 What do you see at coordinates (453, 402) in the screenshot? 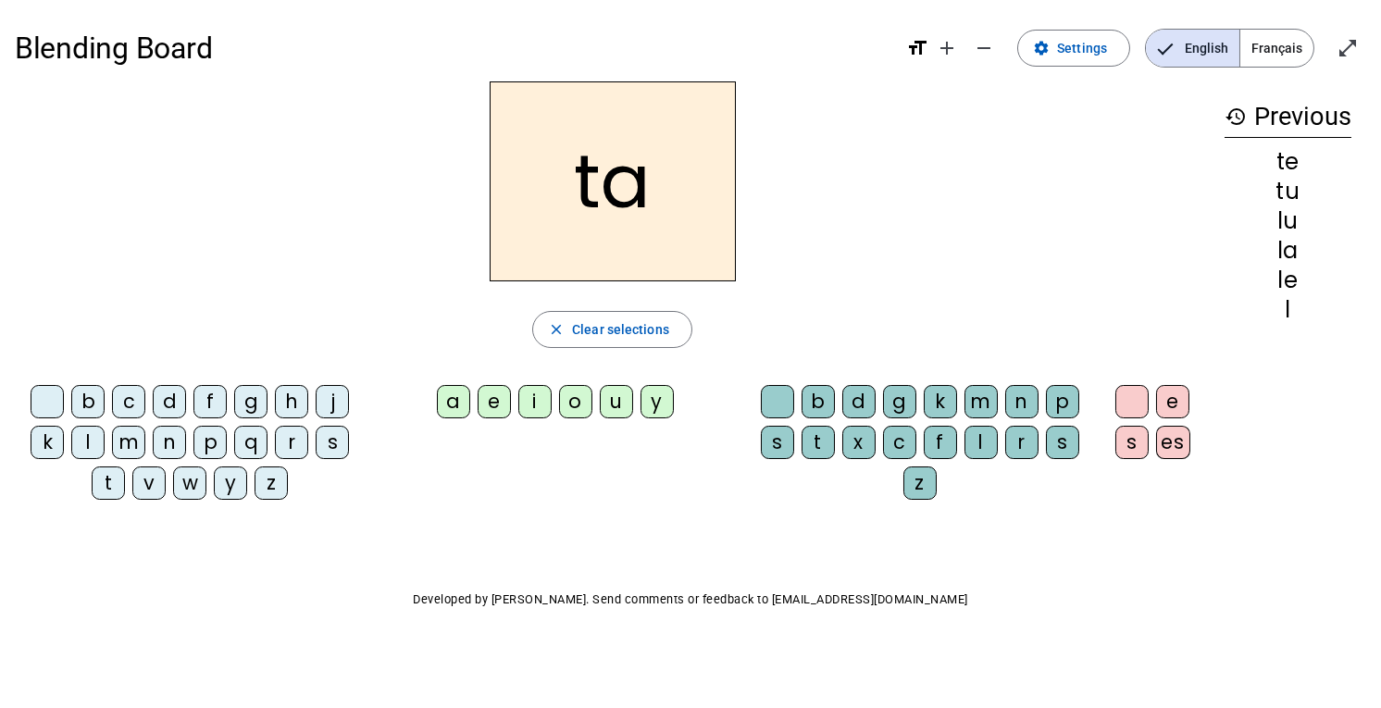
I see `div: a` at bounding box center [453, 402].